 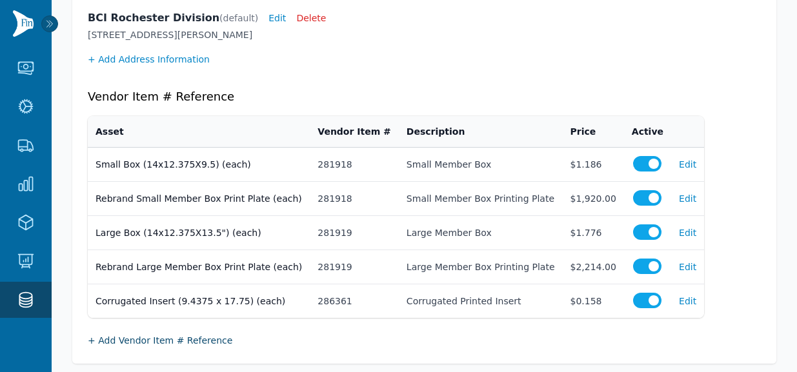 What do you see at coordinates (481, 267) in the screenshot?
I see `td: Large Member Box Printing Plate` at bounding box center [481, 267].